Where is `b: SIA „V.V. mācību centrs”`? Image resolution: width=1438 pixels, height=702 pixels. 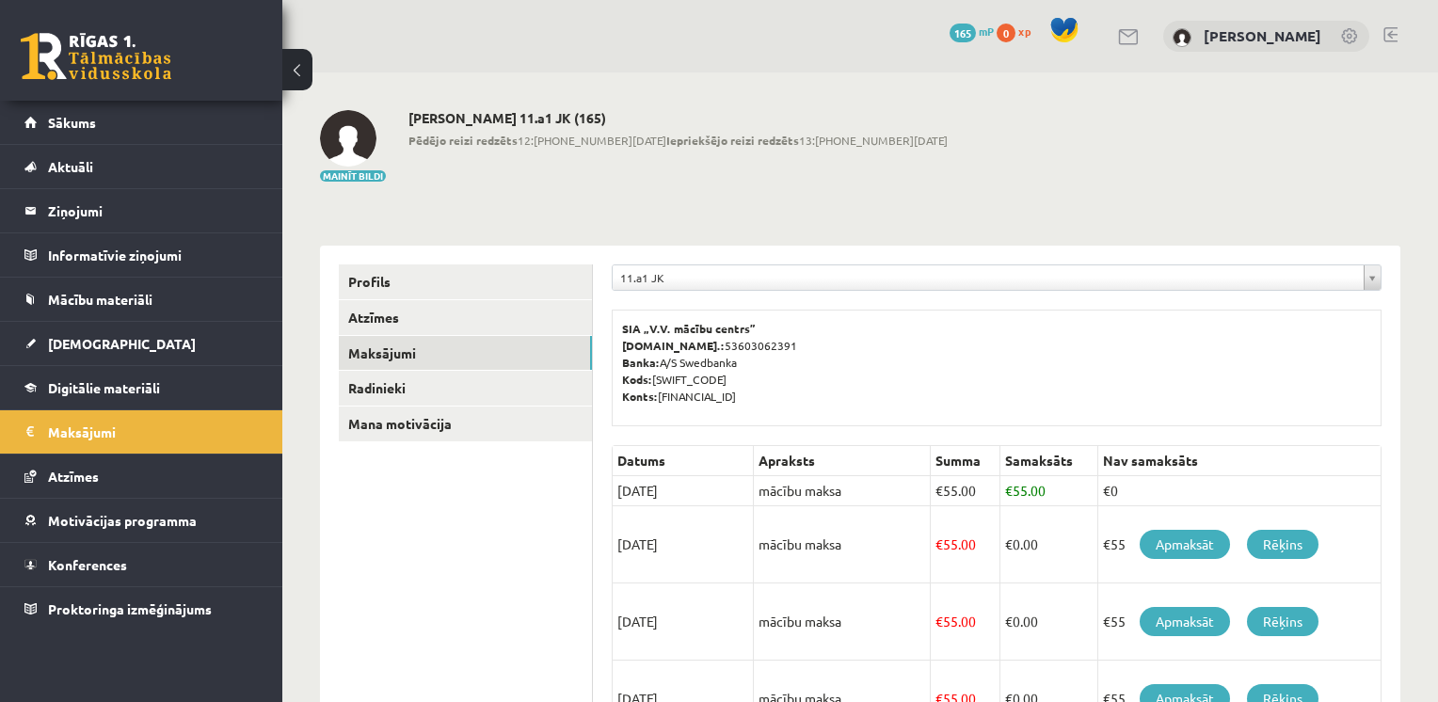
b: SIA „V.V. mācību centrs” is located at coordinates (689, 329).